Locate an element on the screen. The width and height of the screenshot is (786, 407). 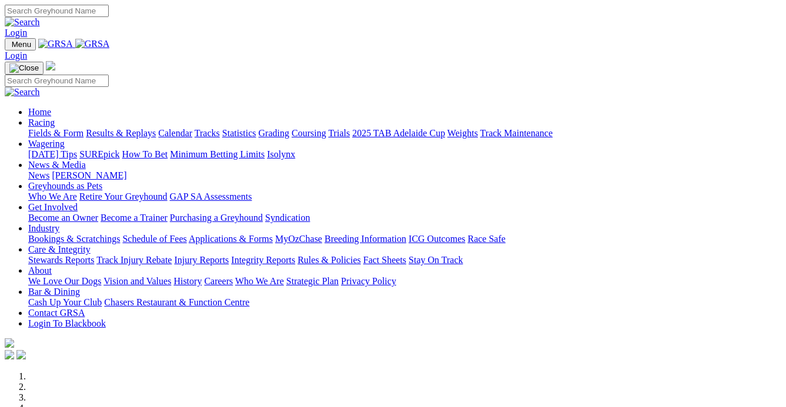
a: Retire Your Greyhound is located at coordinates (123, 196).